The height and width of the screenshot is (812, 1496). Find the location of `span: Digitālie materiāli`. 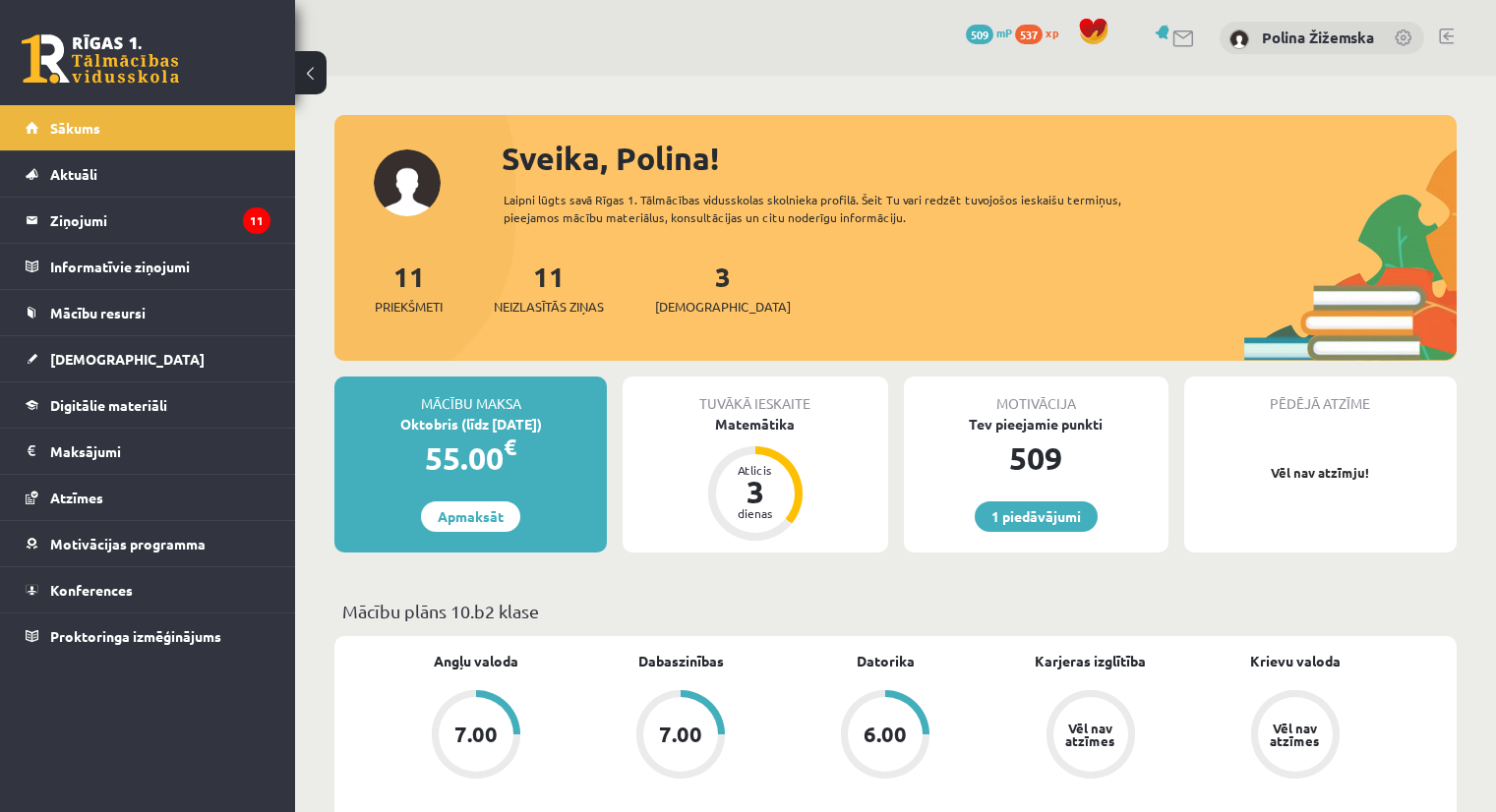

span: Digitālie materiāli is located at coordinates (108, 406).